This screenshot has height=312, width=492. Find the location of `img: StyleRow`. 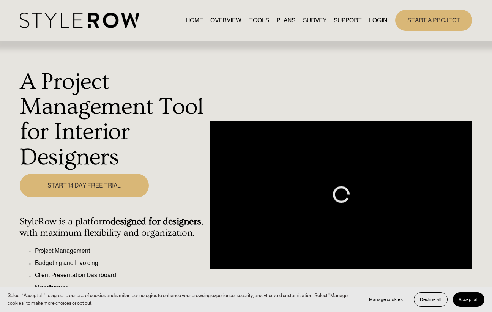

img: StyleRow is located at coordinates (79, 20).